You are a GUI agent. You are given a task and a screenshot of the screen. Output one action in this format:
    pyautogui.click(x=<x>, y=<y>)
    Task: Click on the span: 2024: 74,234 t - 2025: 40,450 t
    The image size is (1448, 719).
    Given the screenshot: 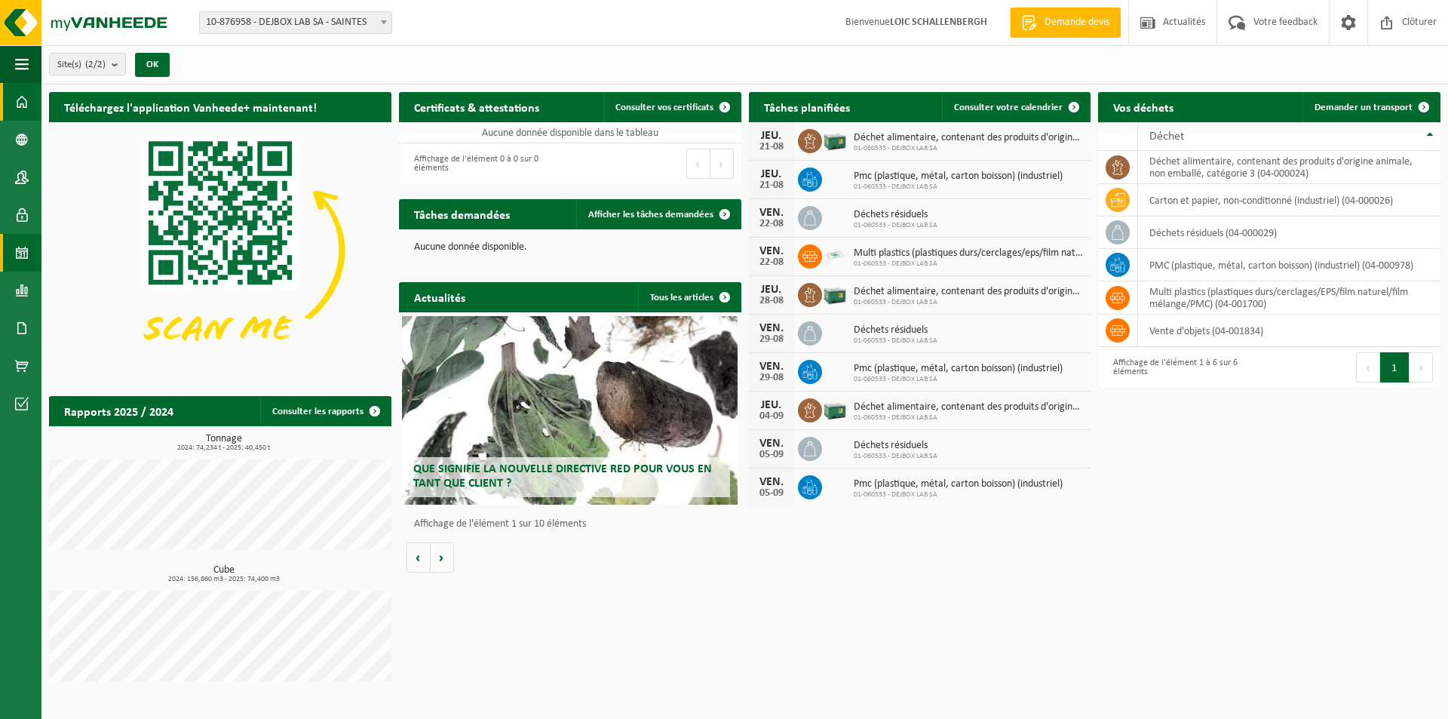 What is the action you would take?
    pyautogui.click(x=224, y=448)
    